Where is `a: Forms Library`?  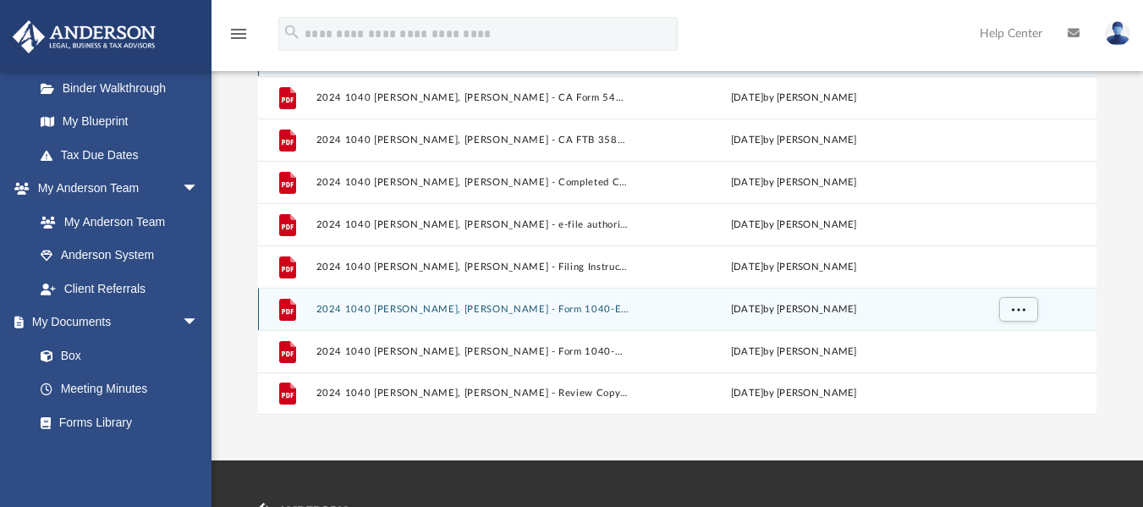
a: Forms Library is located at coordinates (115, 422).